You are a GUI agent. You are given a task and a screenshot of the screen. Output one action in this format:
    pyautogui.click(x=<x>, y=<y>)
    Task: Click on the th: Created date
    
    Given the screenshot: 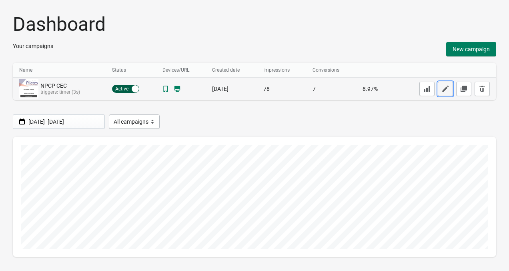 What is the action you would take?
    pyautogui.click(x=231, y=70)
    